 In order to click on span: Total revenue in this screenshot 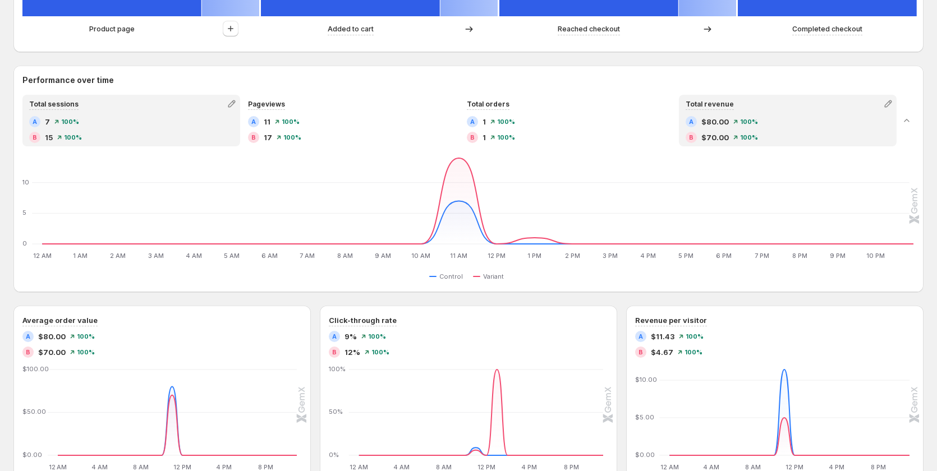, I will do `click(710, 104)`.